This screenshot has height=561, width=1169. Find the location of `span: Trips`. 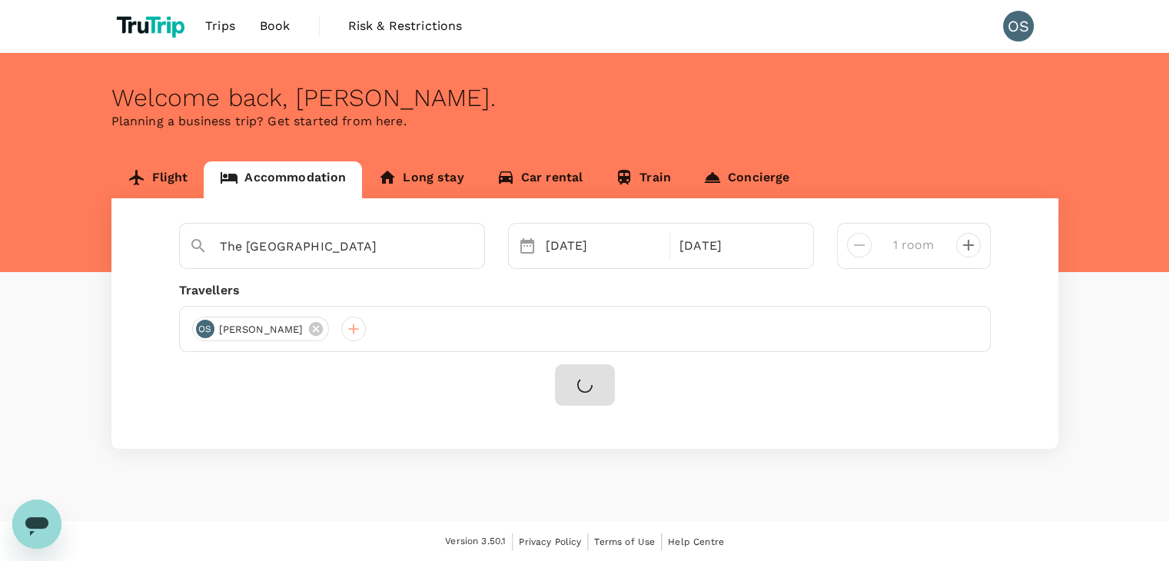

span: Trips is located at coordinates (220, 26).